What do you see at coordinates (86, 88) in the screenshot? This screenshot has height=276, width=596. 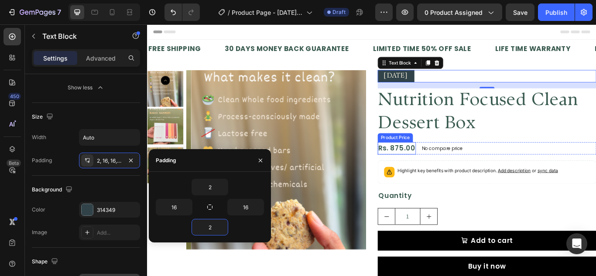 I see `button: Show less` at bounding box center [86, 88].